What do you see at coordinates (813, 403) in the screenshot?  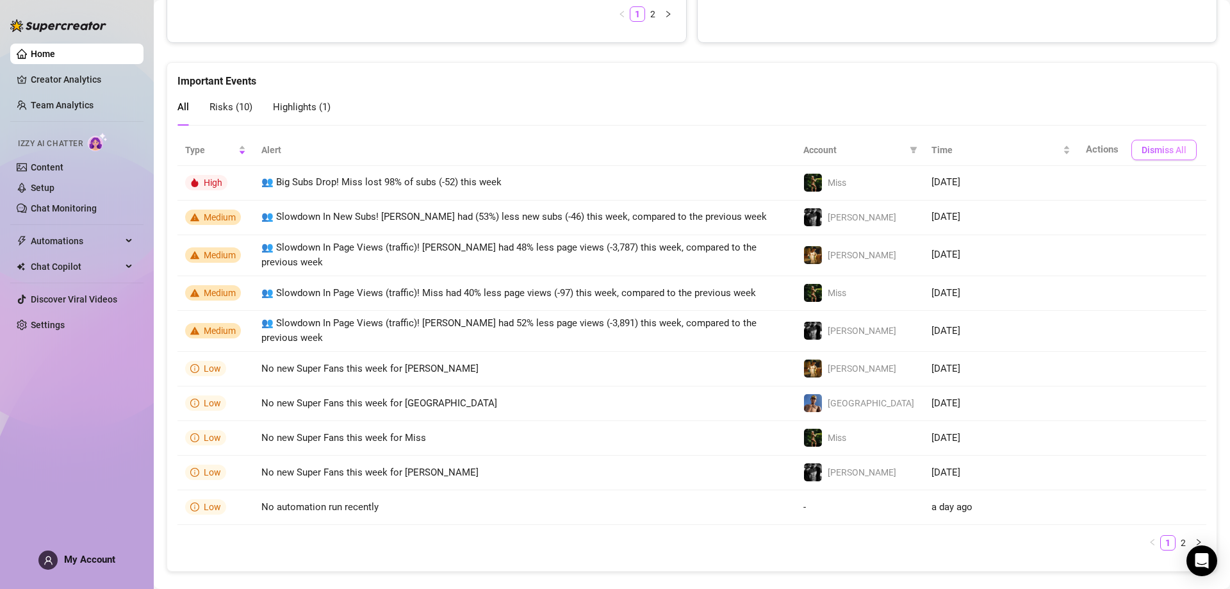 I see `img: Dallas` at bounding box center [813, 403].